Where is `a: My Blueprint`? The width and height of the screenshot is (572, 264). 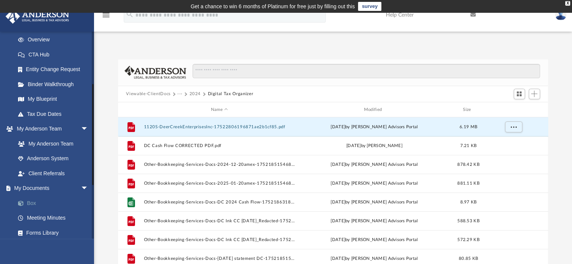 a: My Blueprint is located at coordinates (53, 99).